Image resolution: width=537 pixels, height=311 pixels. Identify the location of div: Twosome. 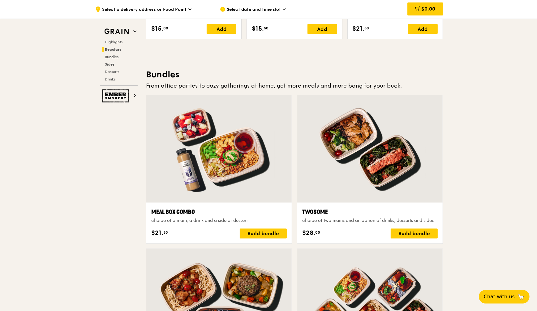
(370, 212).